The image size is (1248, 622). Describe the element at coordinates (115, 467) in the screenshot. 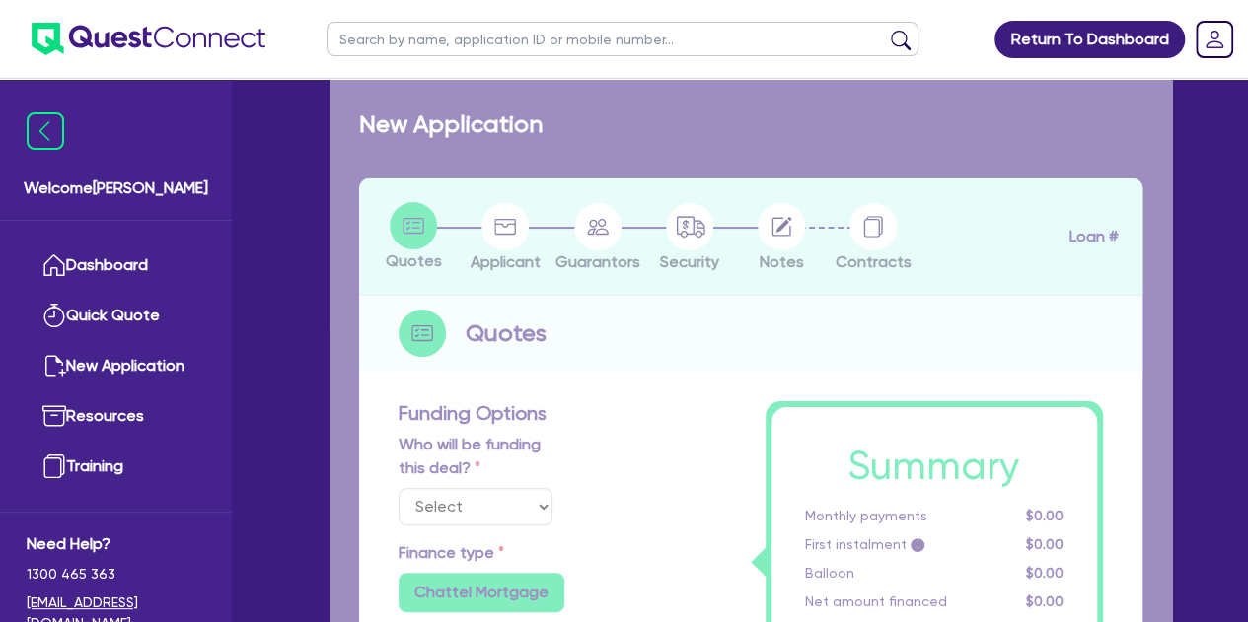

I see `a: Training` at that location.